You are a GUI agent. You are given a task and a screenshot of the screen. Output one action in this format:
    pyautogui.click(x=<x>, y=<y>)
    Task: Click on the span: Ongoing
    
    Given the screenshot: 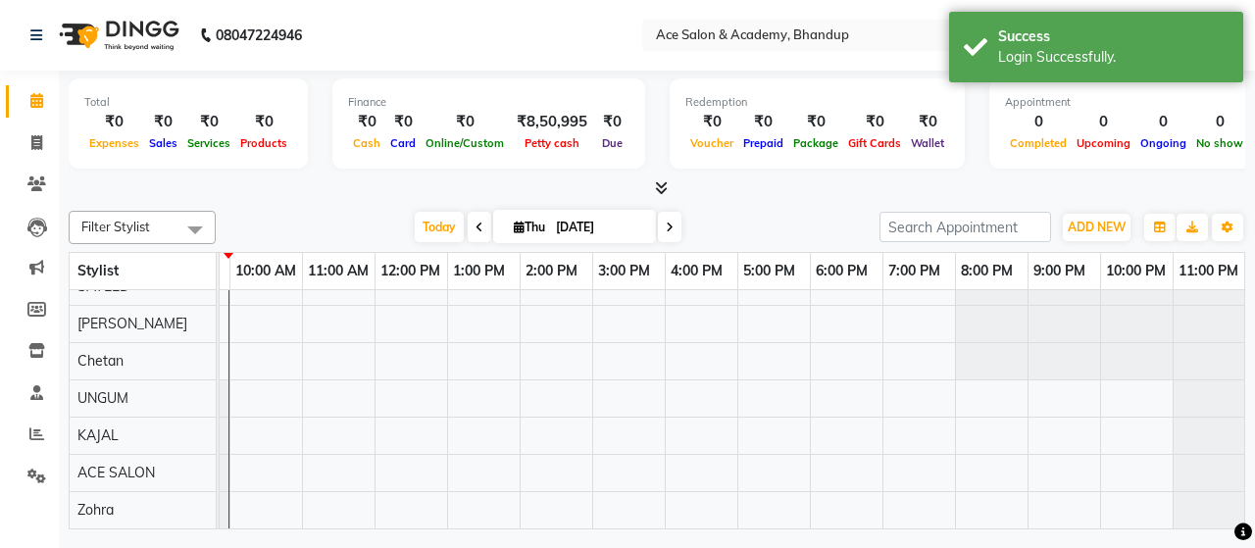 What is the action you would take?
    pyautogui.click(x=1163, y=143)
    